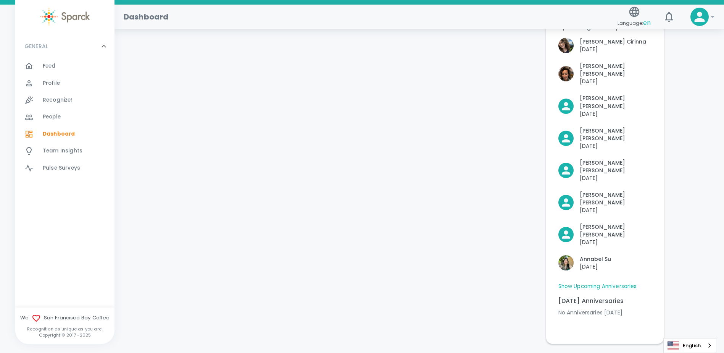 The height and width of the screenshot is (353, 724). Describe the element at coordinates (65, 168) in the screenshot. I see `a: Pulse Surveys` at that location.